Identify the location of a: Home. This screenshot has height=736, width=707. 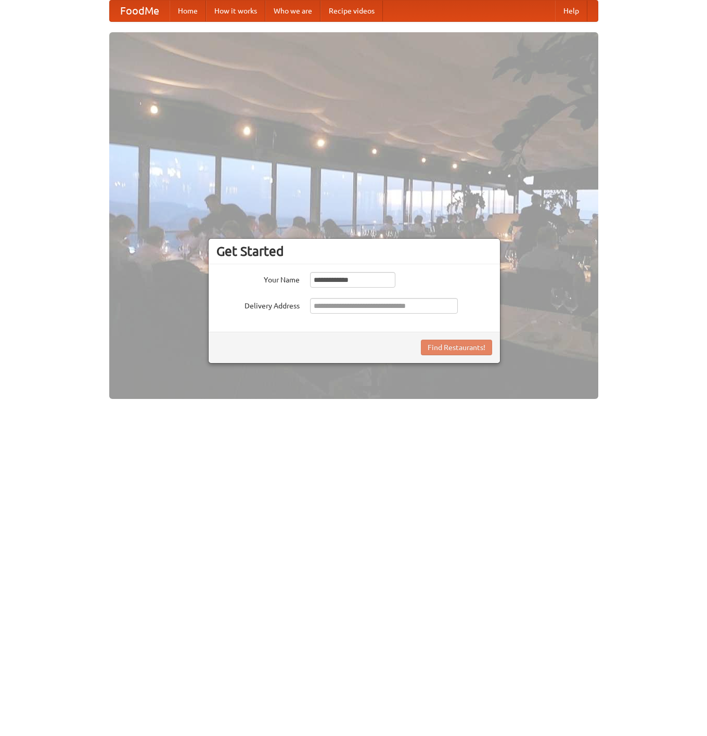
(188, 11).